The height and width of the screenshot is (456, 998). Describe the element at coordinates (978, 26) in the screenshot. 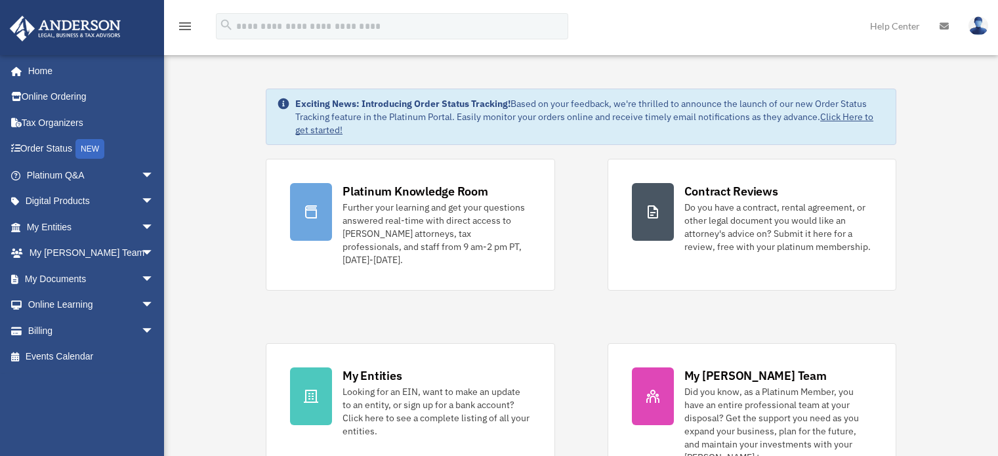

I see `img: User Pic` at that location.